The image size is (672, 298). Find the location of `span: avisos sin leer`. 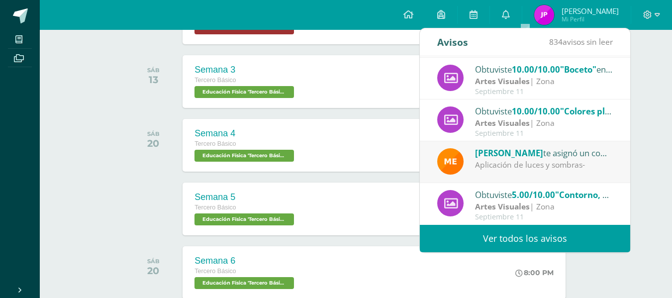

span: avisos sin leer is located at coordinates (581, 42).